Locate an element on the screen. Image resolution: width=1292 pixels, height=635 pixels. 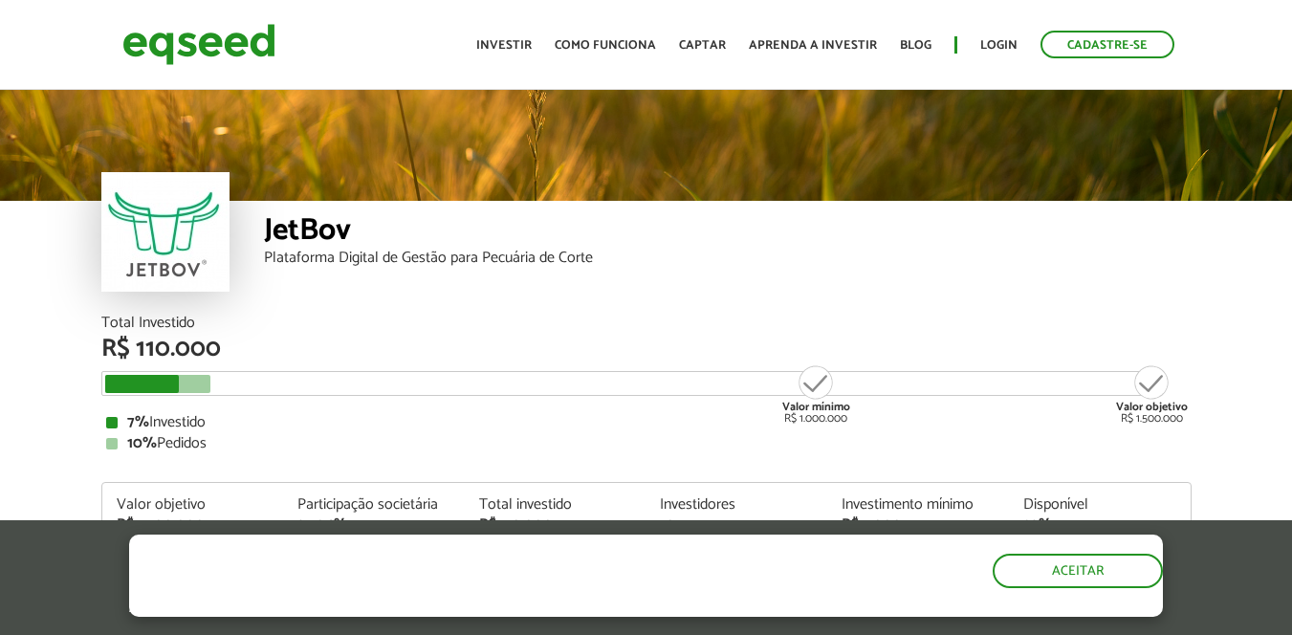
strong: Valor objetivo is located at coordinates (1151, 406).